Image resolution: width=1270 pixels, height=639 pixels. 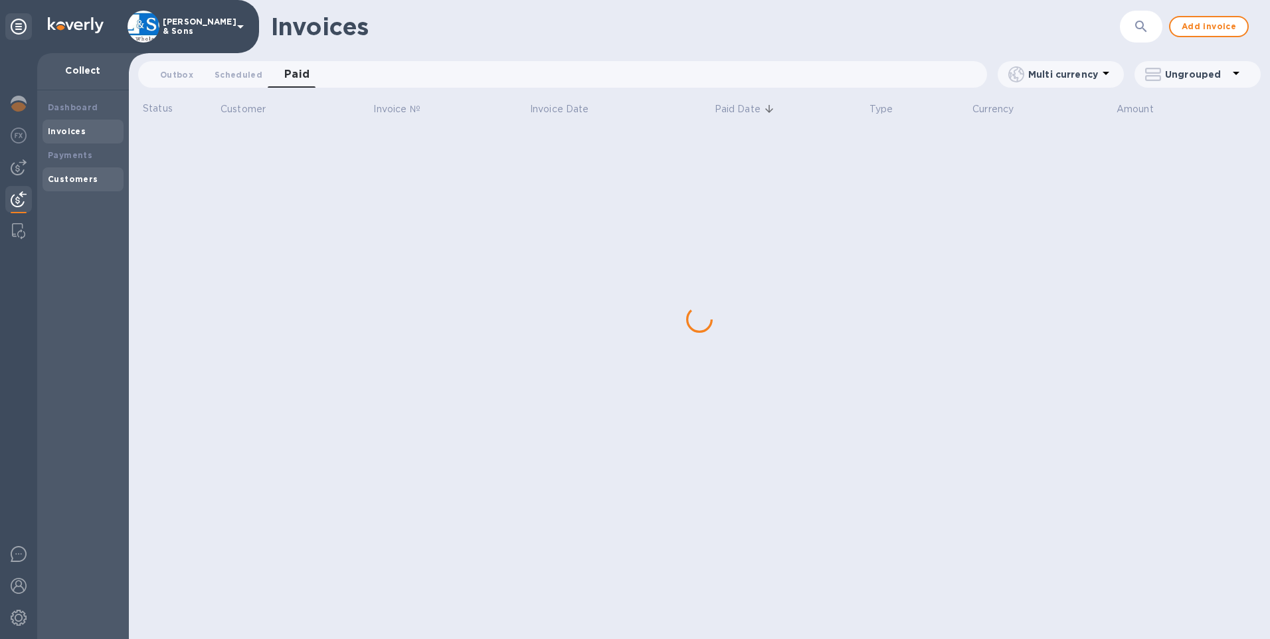 I want to click on div: Unpin categories, so click(x=19, y=27).